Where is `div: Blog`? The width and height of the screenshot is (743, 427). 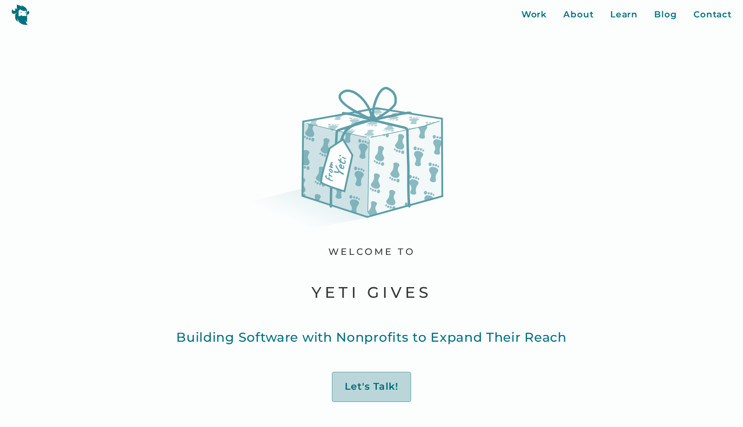 div: Blog is located at coordinates (666, 15).